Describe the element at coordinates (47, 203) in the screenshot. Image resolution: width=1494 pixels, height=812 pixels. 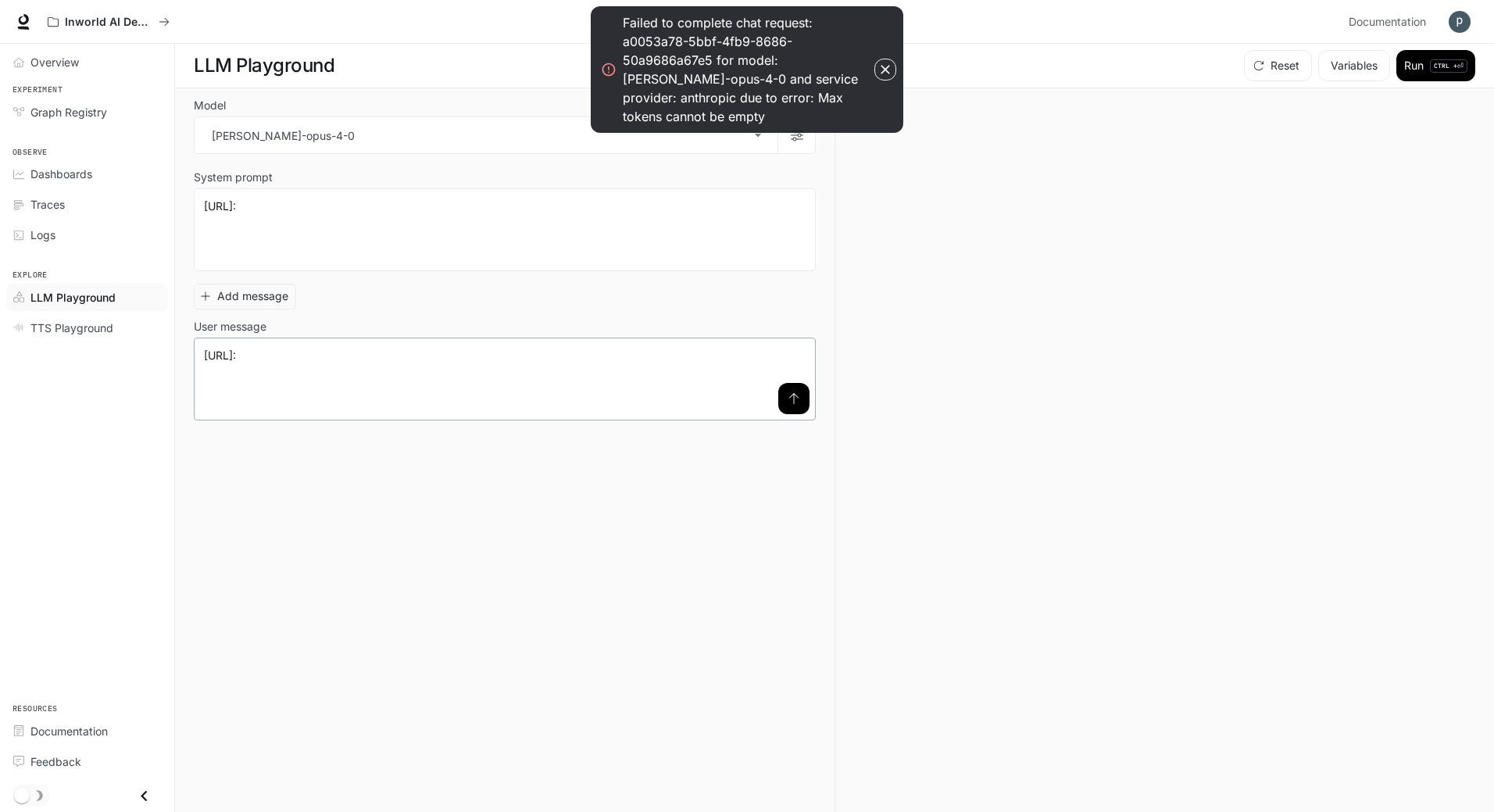
I see `span: Traces` at that location.